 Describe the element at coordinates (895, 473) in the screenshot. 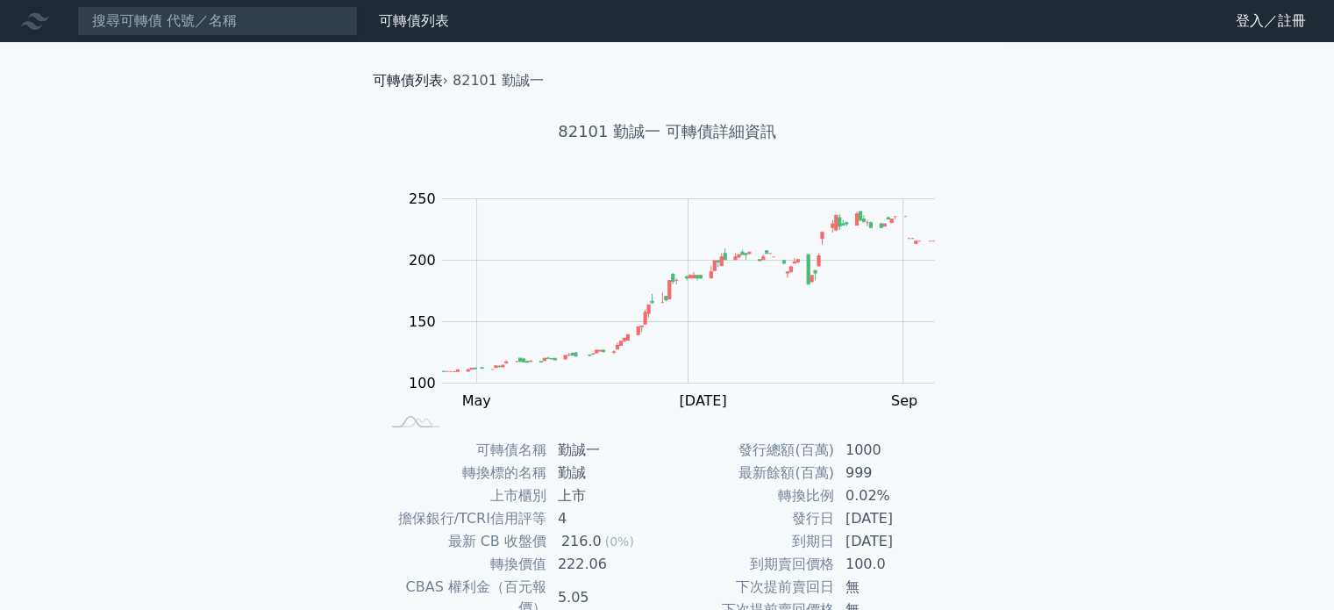

I see `td: 999` at that location.